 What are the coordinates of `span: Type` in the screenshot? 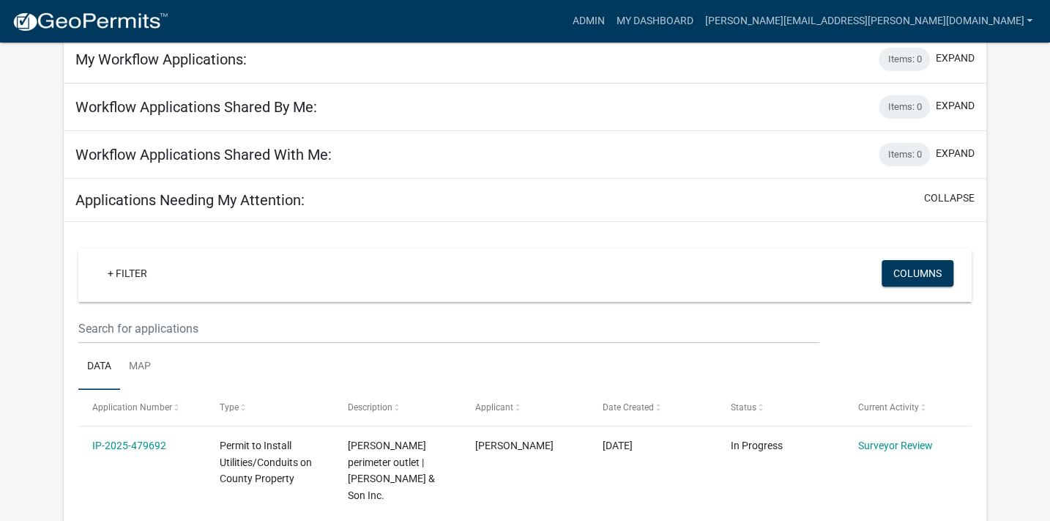 It's located at (229, 407).